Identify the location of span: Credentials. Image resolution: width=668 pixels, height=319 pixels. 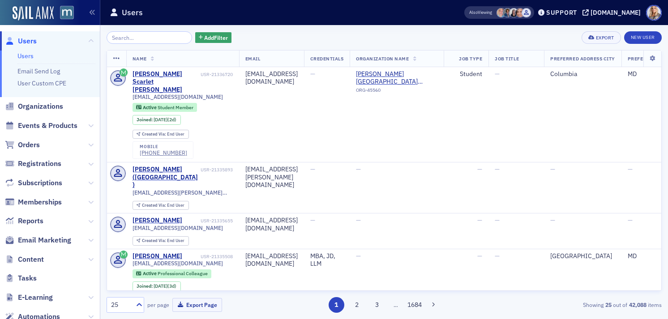
(327, 59).